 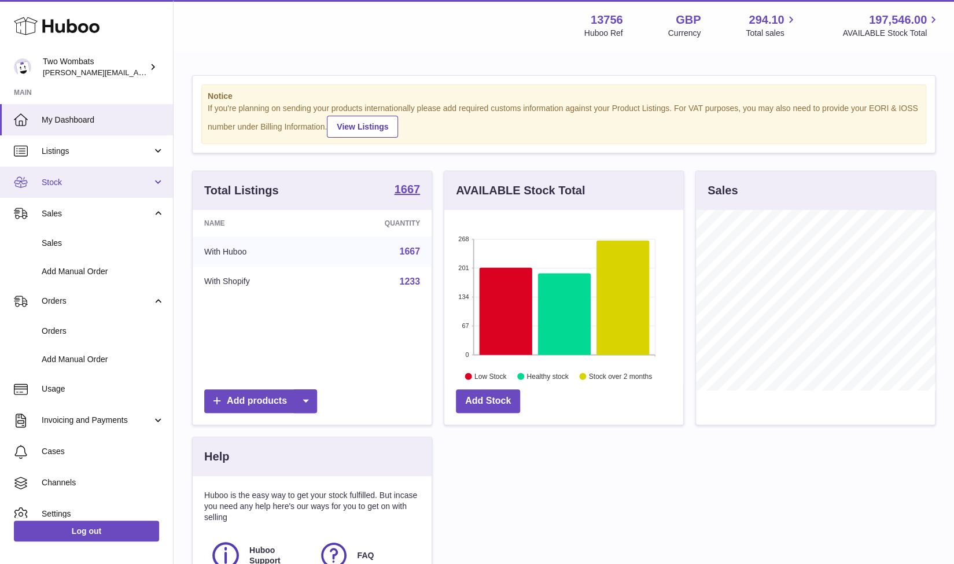 What do you see at coordinates (377, 223) in the screenshot?
I see `th: Quantity` at bounding box center [377, 223].